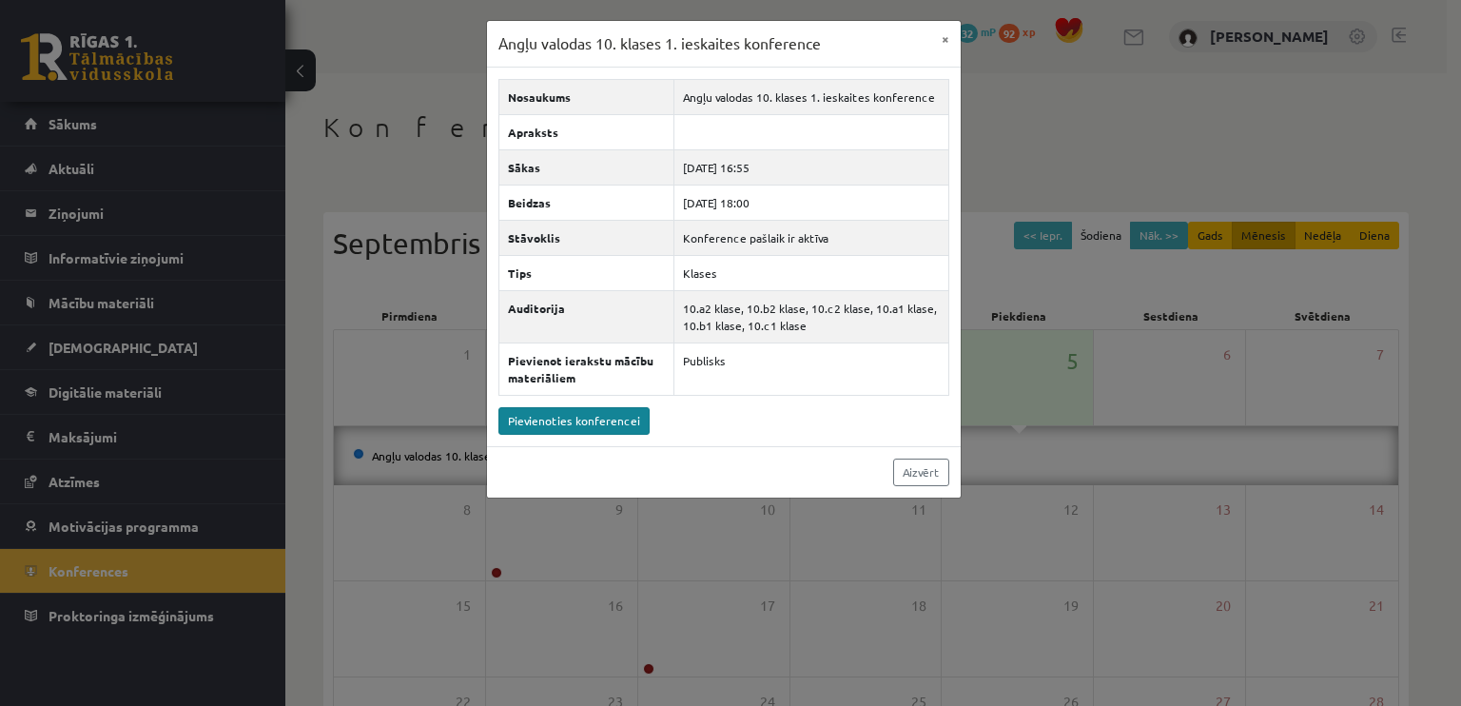  What do you see at coordinates (586, 131) in the screenshot?
I see `th: Apraksts` at bounding box center [586, 131].